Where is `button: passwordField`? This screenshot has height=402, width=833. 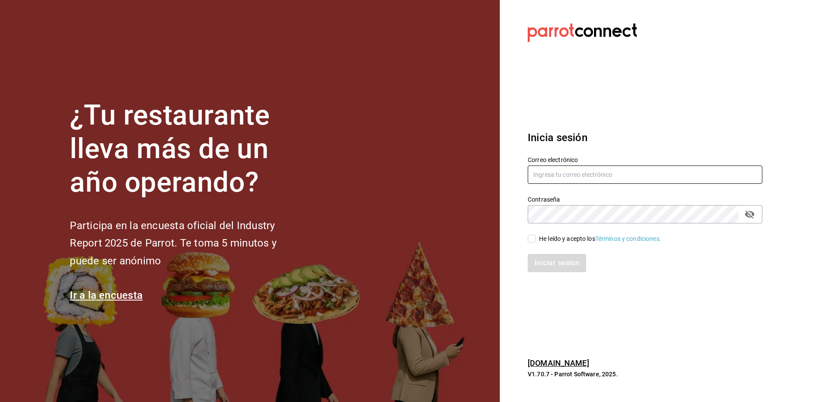 button: passwordField is located at coordinates (749, 214).